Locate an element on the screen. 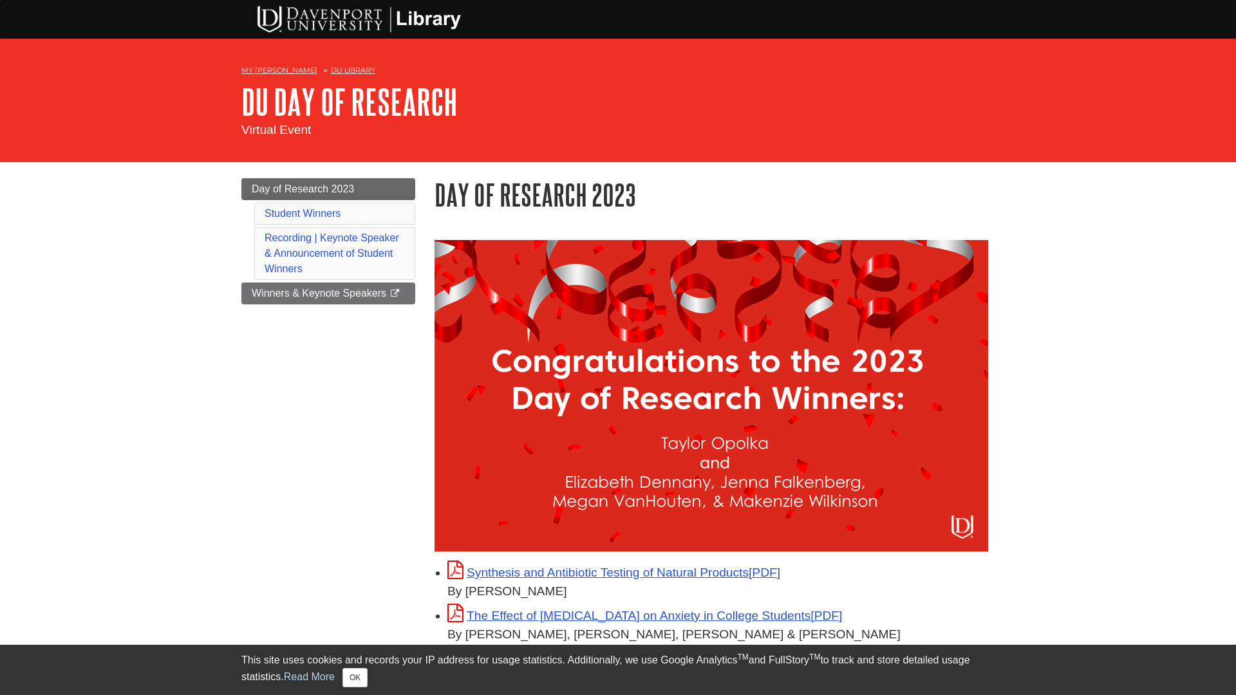  nav: breadcrumb is located at coordinates (618, 72).